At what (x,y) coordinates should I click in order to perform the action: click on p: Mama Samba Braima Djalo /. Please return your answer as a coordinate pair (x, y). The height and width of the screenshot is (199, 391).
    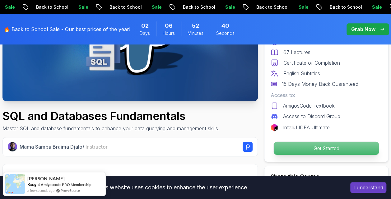
    Looking at the image, I should click on (63, 147).